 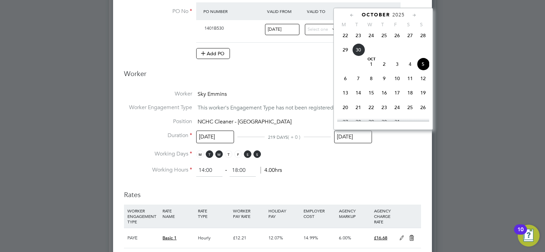 I want to click on label: Position, so click(x=158, y=121).